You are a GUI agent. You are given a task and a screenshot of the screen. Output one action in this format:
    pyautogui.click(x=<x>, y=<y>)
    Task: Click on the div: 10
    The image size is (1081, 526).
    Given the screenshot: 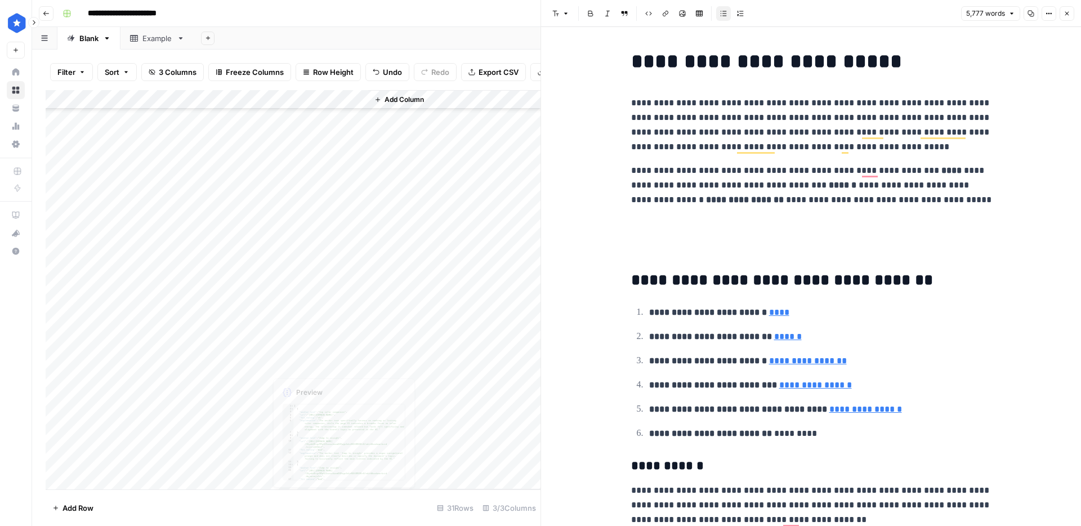 What is the action you would take?
    pyautogui.click(x=288, y=444)
    